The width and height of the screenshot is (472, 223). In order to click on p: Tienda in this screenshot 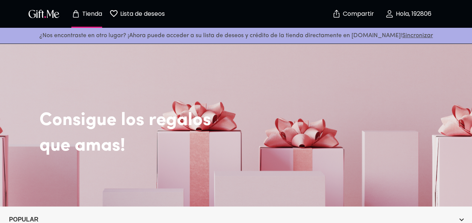, I will do `click(91, 14)`.